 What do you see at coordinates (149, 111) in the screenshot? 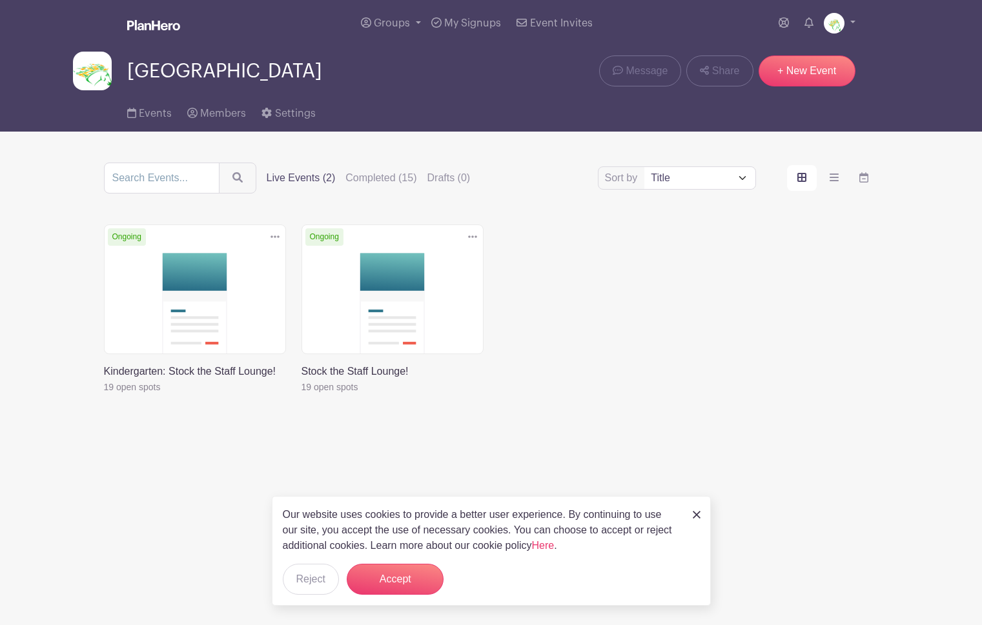
I see `a: Events` at bounding box center [149, 111].